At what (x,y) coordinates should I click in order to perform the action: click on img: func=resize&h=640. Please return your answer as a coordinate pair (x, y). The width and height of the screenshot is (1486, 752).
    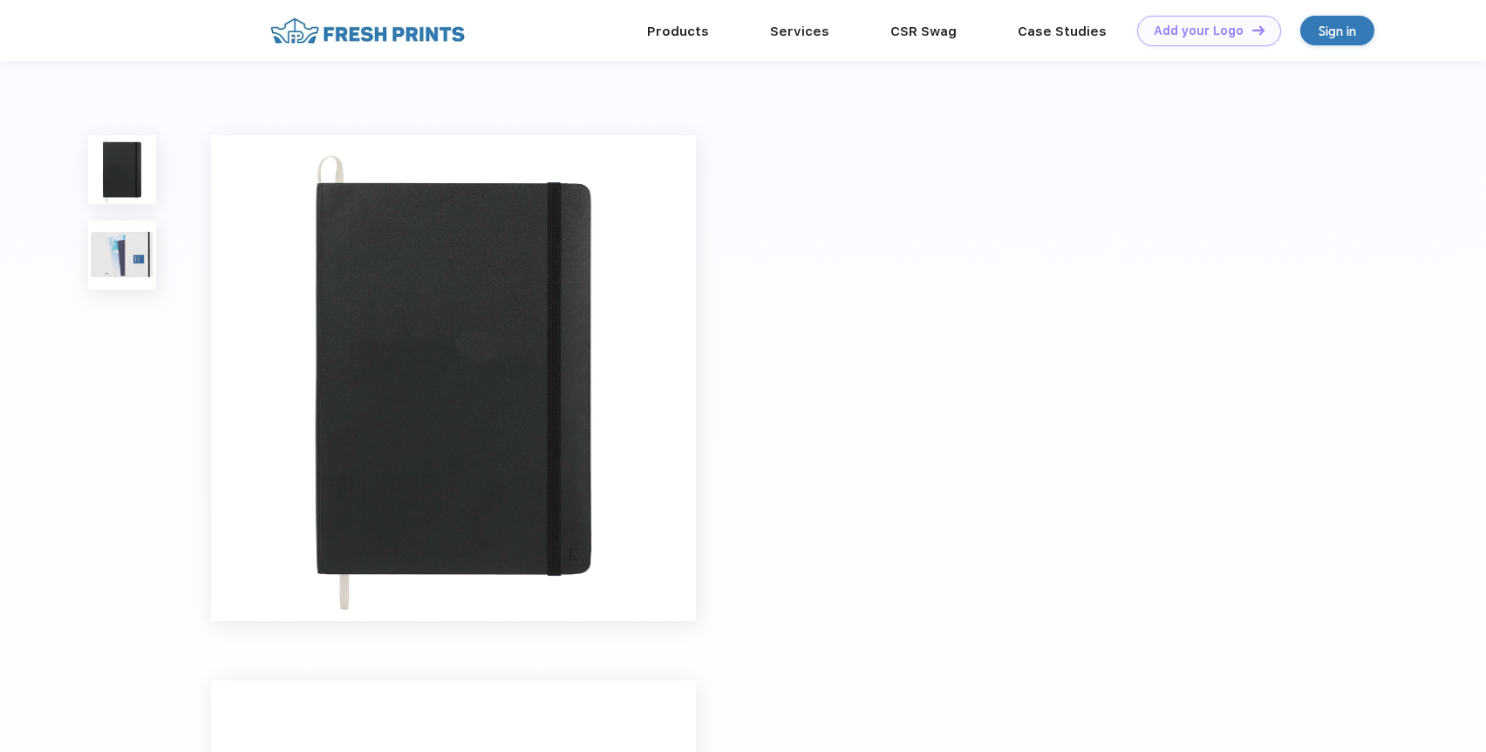
    Looking at the image, I should click on (454, 378).